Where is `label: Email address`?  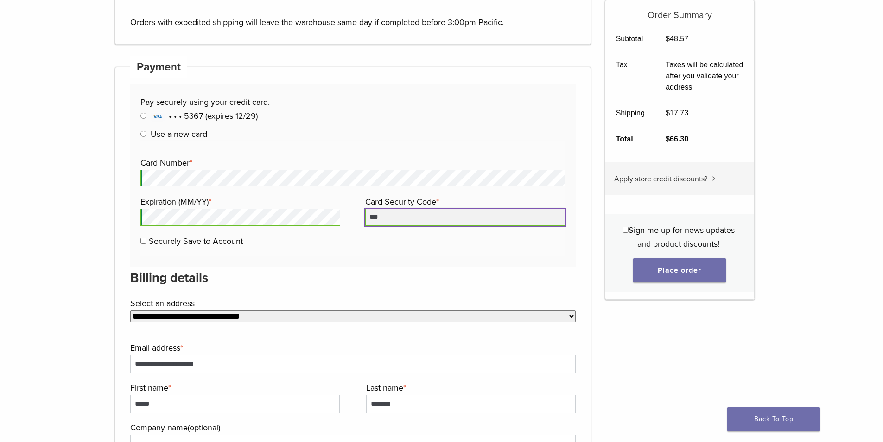
label: Email address is located at coordinates (352, 348).